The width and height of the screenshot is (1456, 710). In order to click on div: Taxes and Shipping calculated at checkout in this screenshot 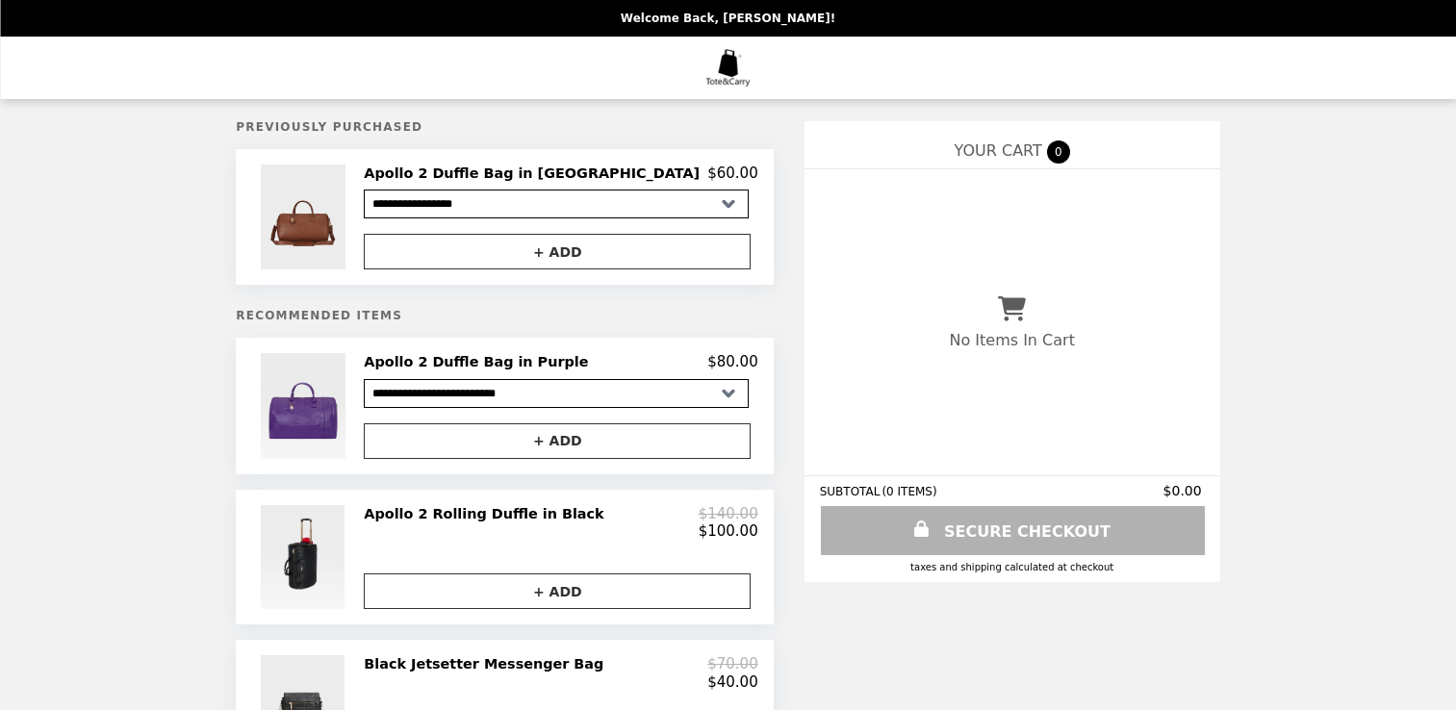, I will do `click(1012, 567)`.